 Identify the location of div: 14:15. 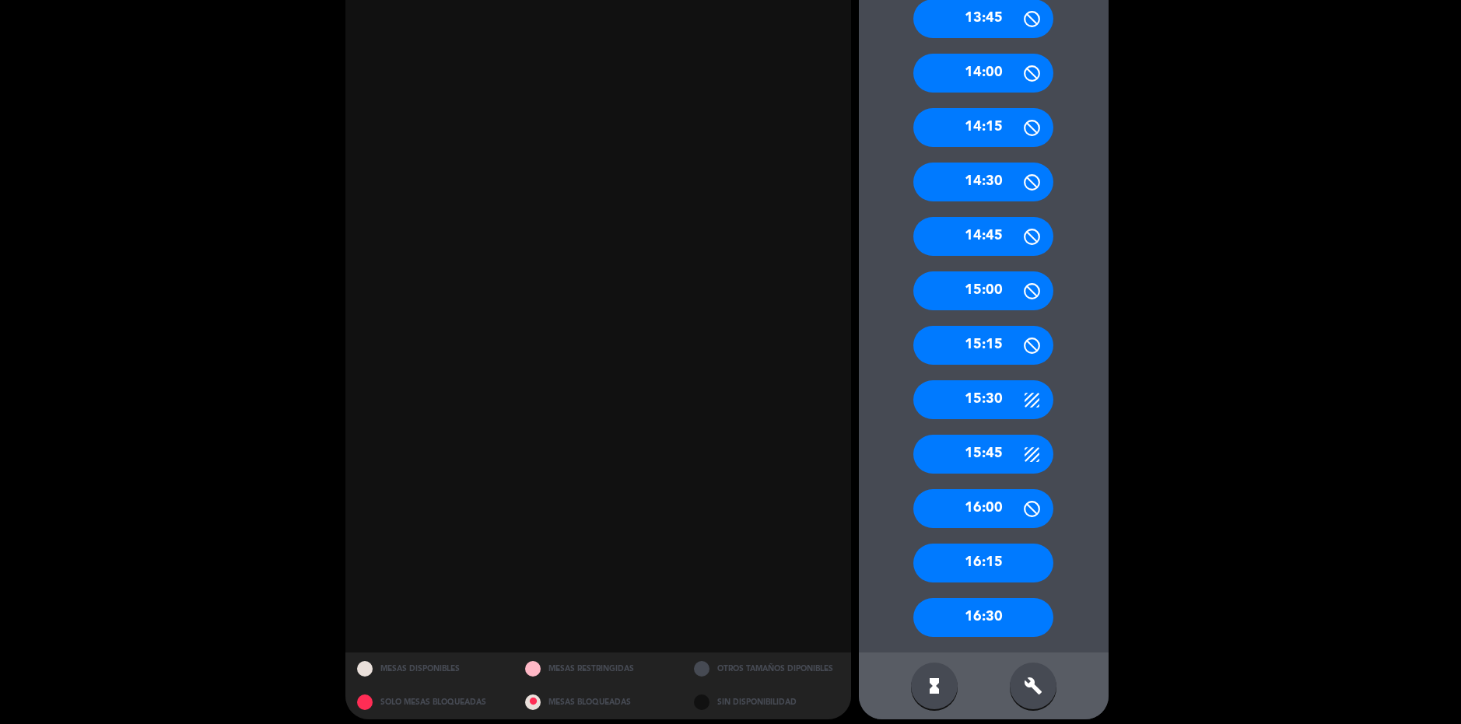
(983, 128).